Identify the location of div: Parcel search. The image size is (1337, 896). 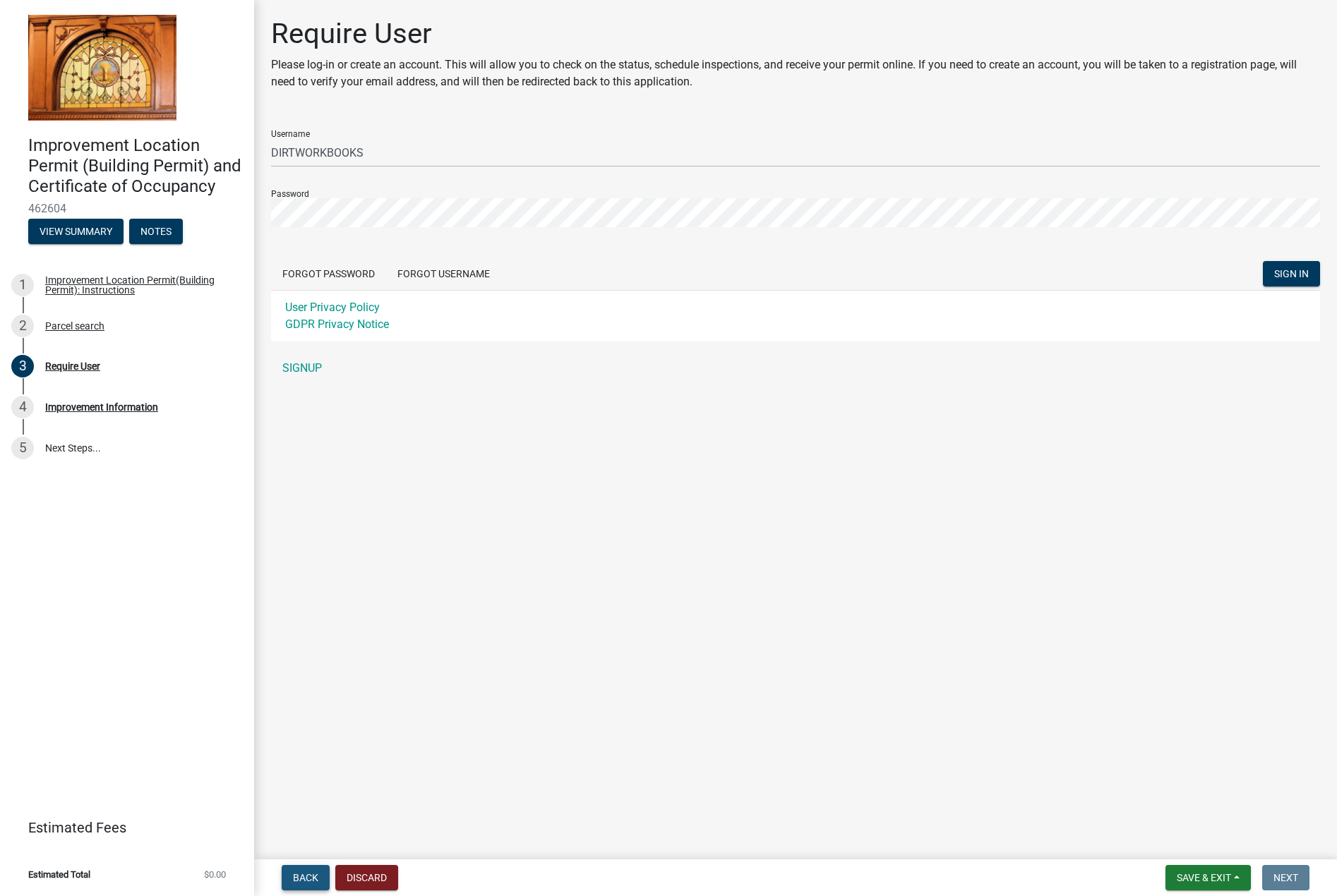
(74, 326).